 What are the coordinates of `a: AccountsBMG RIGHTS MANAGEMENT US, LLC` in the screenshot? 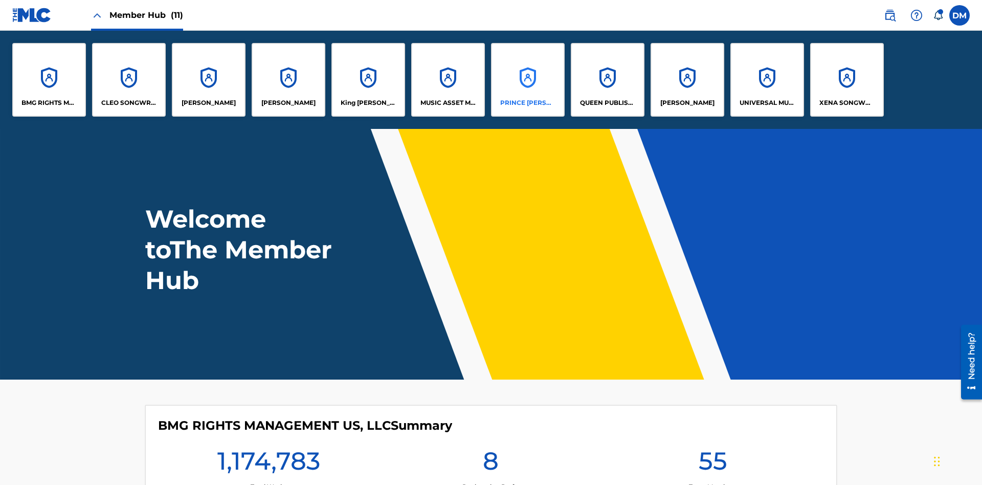 It's located at (49, 80).